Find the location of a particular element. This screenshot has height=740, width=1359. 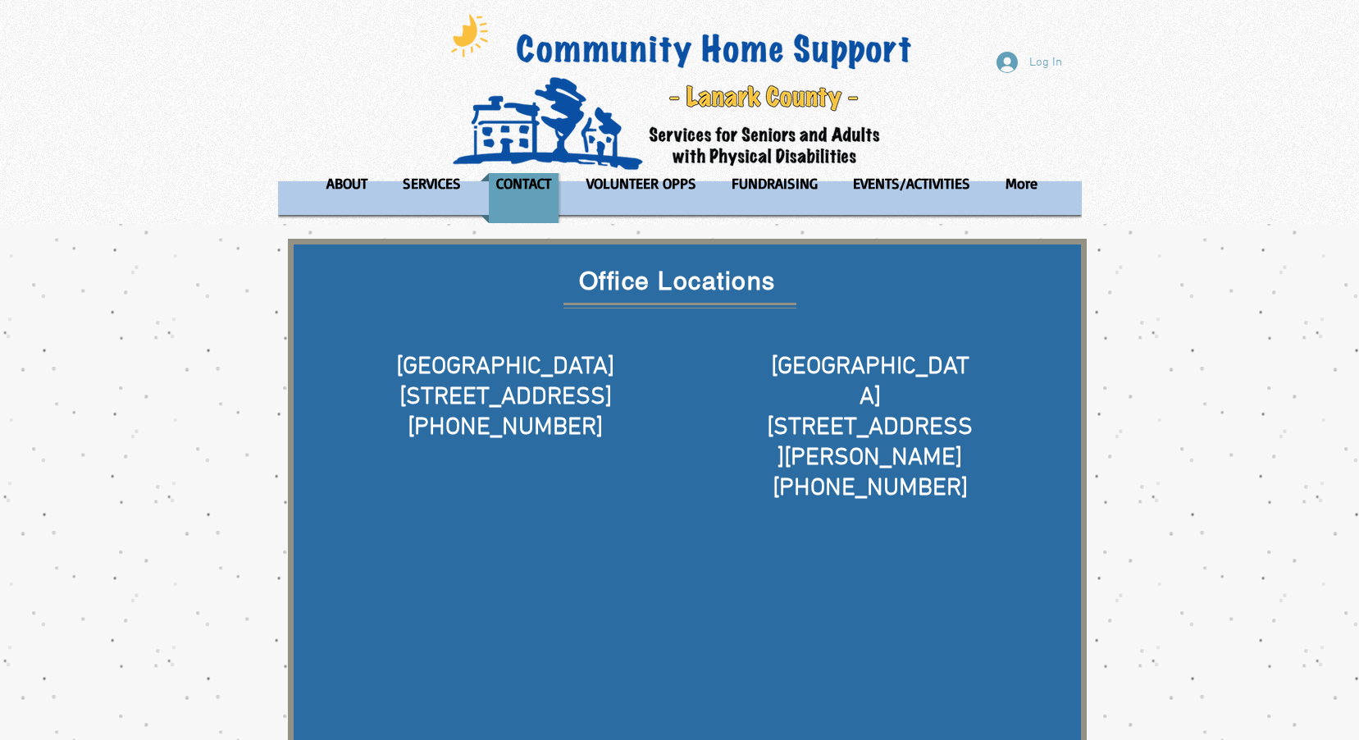

span: Office Locations is located at coordinates (677, 281).